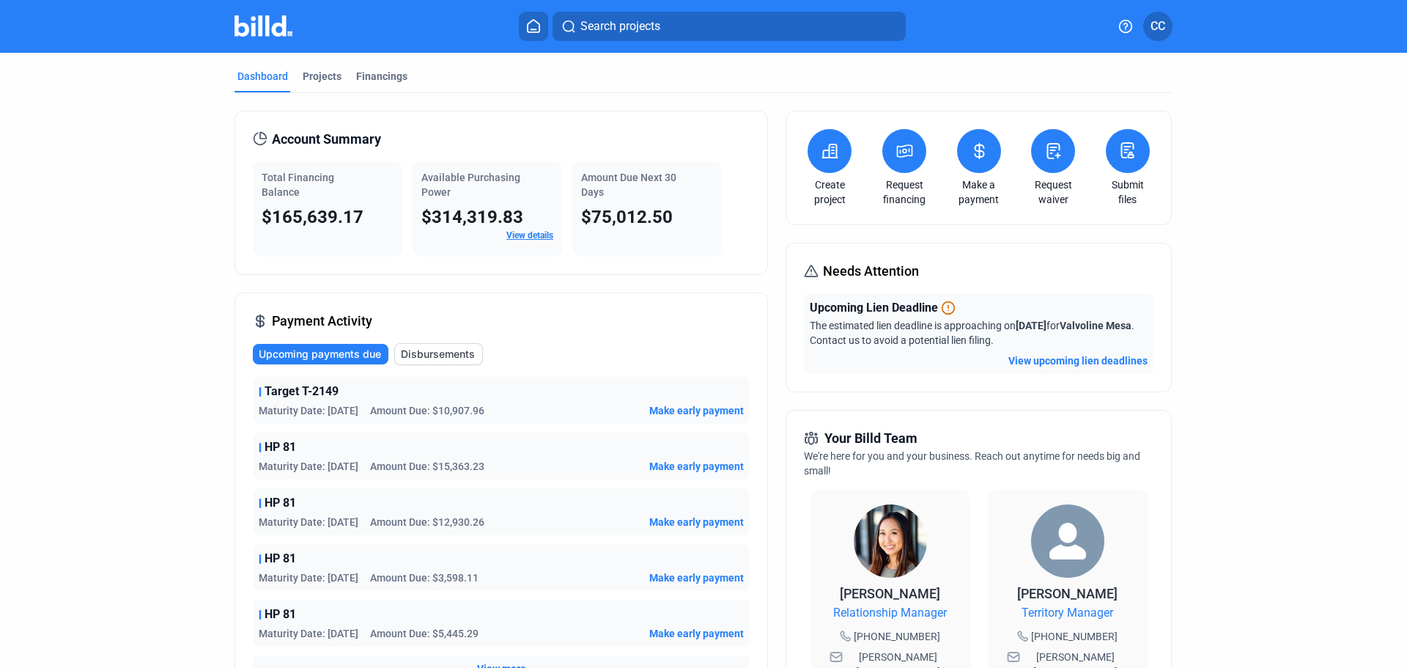 The width and height of the screenshot is (1407, 668). What do you see at coordinates (874, 308) in the screenshot?
I see `span: Upcoming Lien Deadline` at bounding box center [874, 308].